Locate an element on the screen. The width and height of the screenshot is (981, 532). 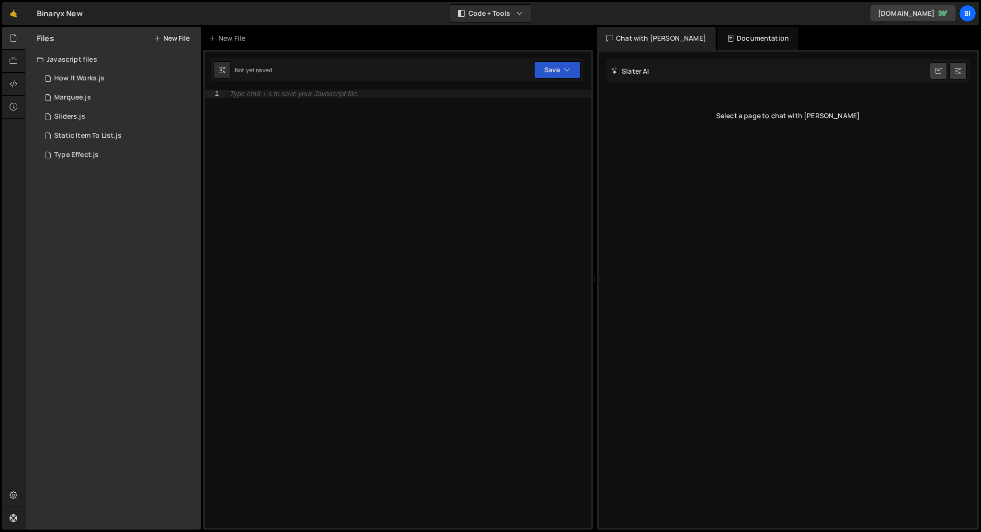
div: 1 is located at coordinates (215, 94).